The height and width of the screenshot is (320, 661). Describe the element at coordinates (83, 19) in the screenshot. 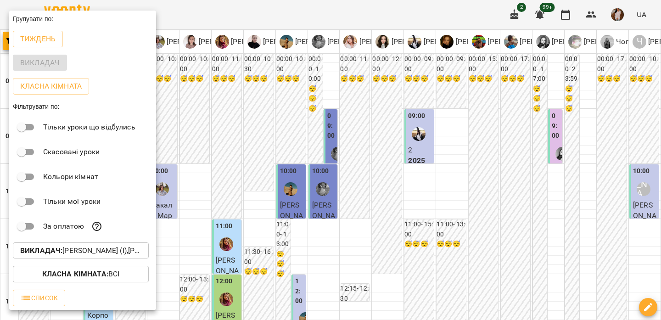

I see `div: Групувати по:` at that location.